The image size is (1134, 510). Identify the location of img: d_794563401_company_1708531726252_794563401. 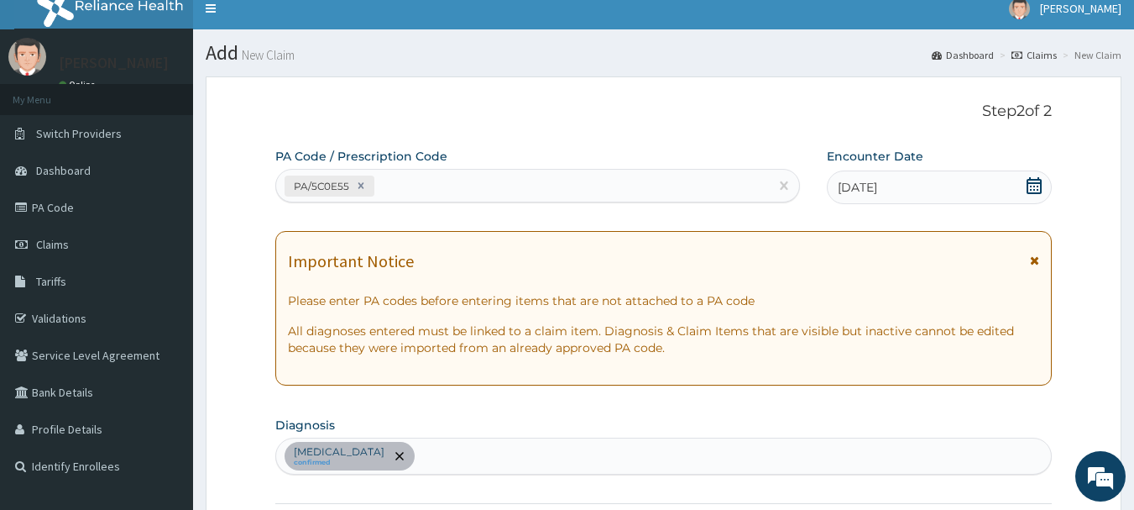
(50, 105).